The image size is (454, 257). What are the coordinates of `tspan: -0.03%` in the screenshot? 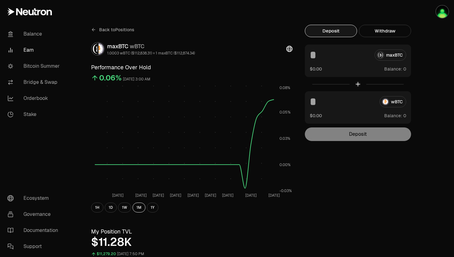 It's located at (286, 191).